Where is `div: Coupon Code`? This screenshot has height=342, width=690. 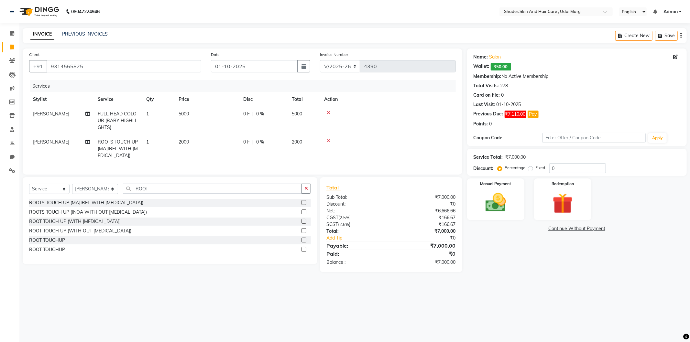 div: Coupon Code is located at coordinates (508, 138).